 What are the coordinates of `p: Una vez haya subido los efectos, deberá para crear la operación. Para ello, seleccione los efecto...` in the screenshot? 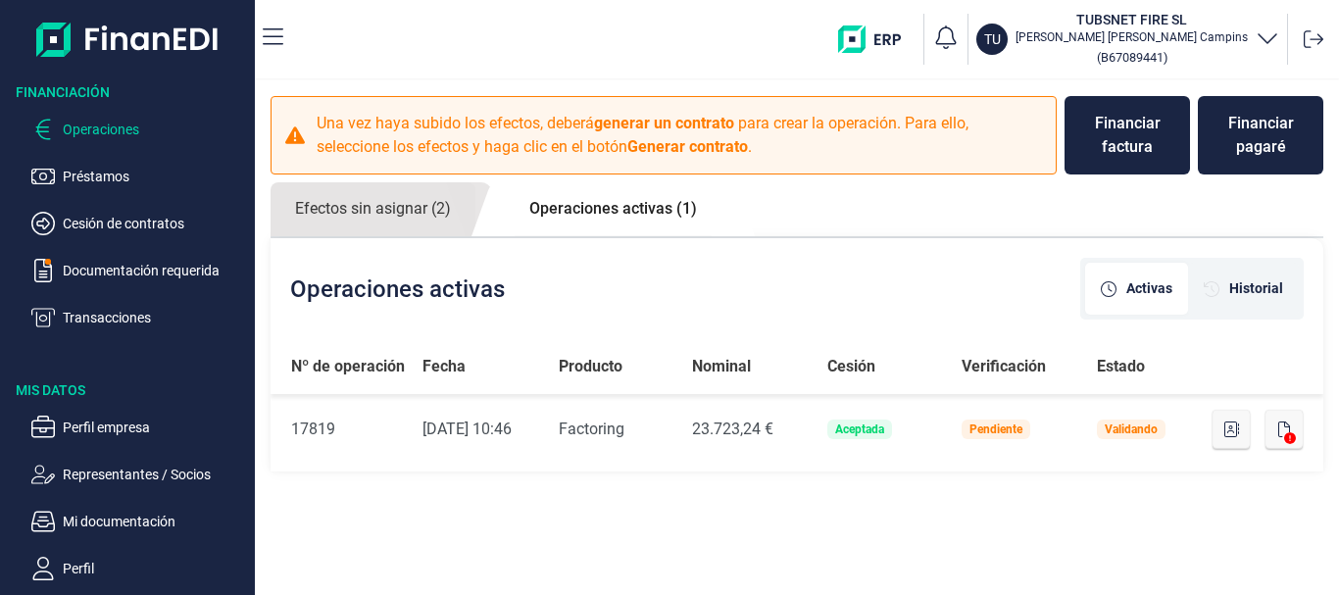 It's located at (680, 135).